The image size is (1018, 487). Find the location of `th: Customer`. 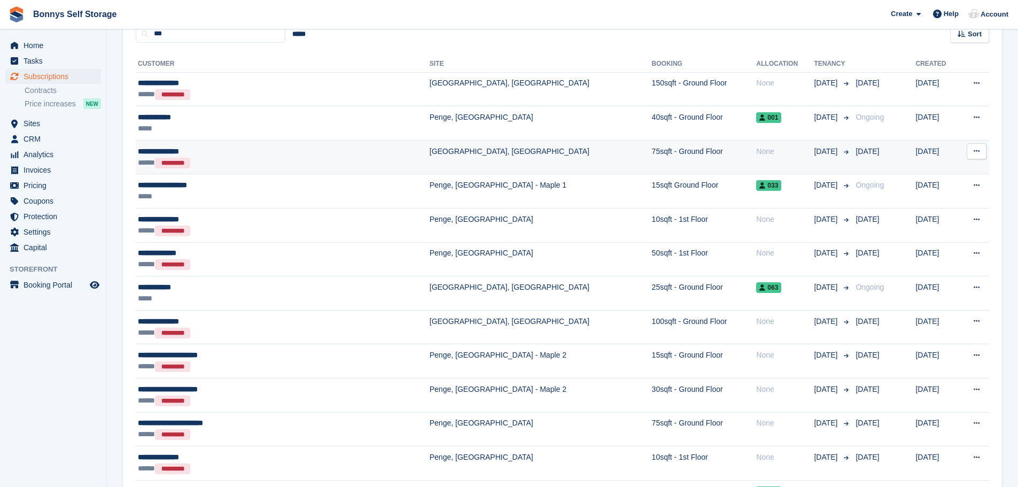

th: Customer is located at coordinates (283, 64).